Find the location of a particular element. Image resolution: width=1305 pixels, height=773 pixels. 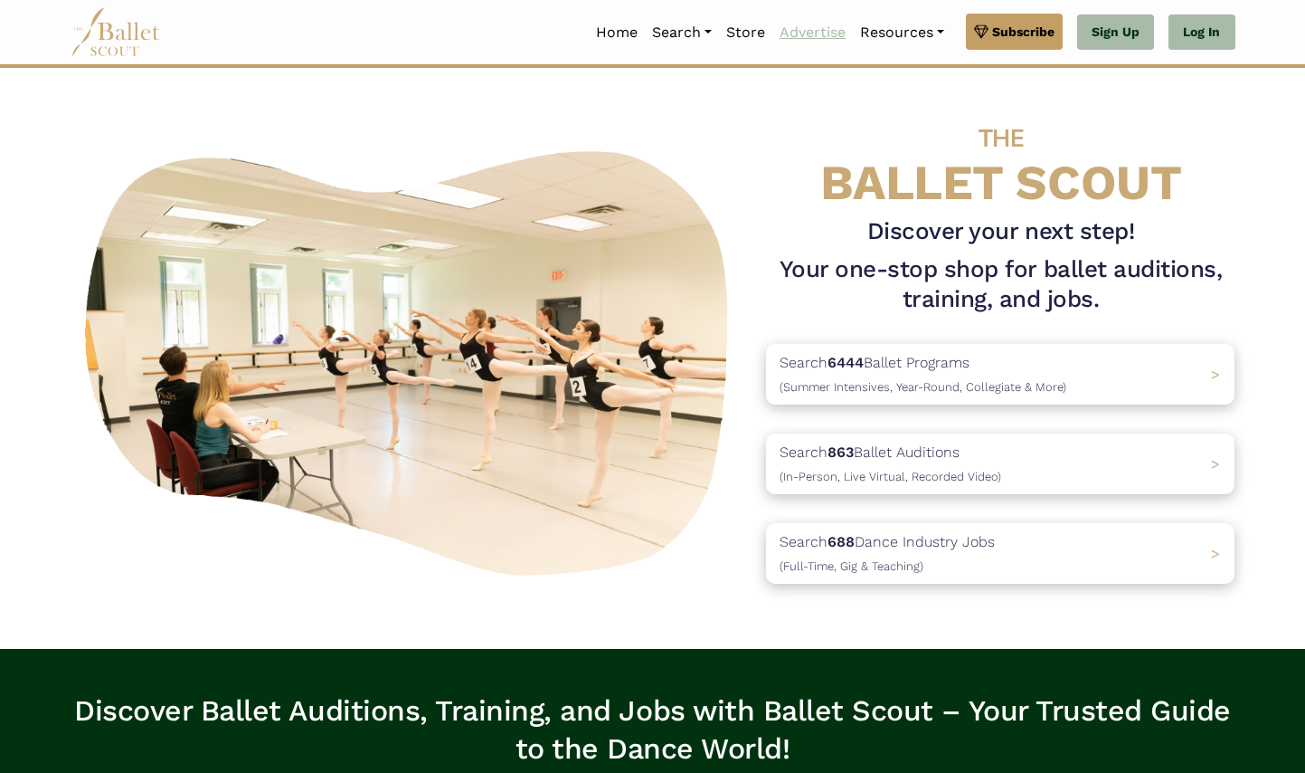

a: Search863Ballet Auditions(In-Person, Live Virtual, Recorded Video) > is located at coordinates (1001, 463).